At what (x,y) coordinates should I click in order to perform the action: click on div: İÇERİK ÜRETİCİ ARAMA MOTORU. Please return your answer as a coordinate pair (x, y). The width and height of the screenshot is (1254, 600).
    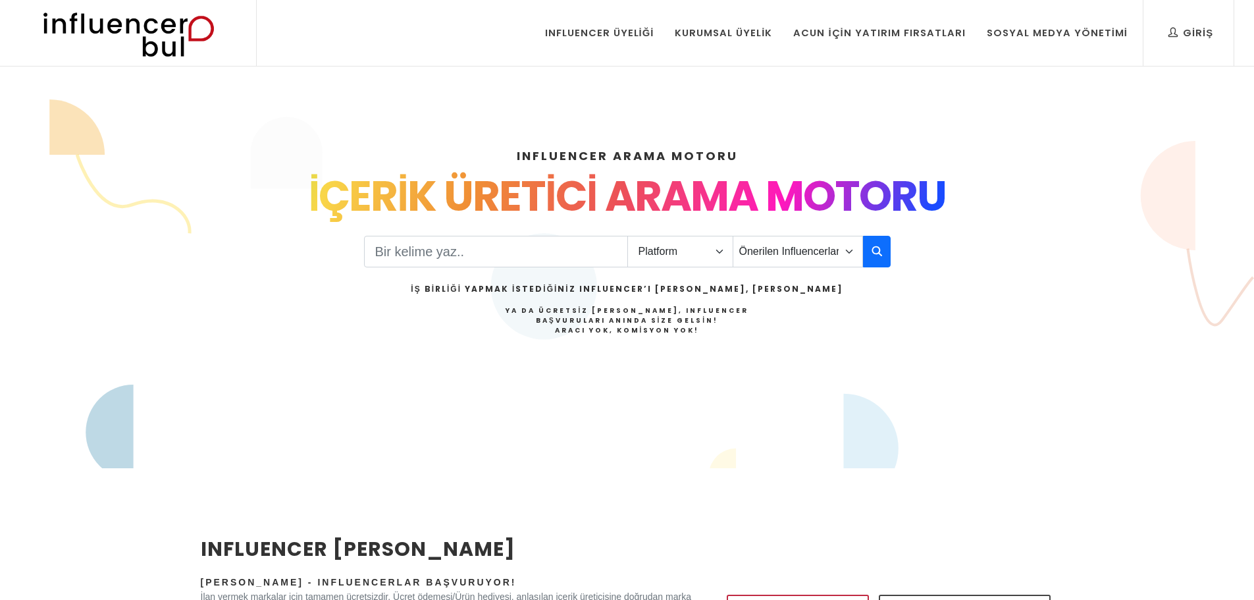
    Looking at the image, I should click on (627, 196).